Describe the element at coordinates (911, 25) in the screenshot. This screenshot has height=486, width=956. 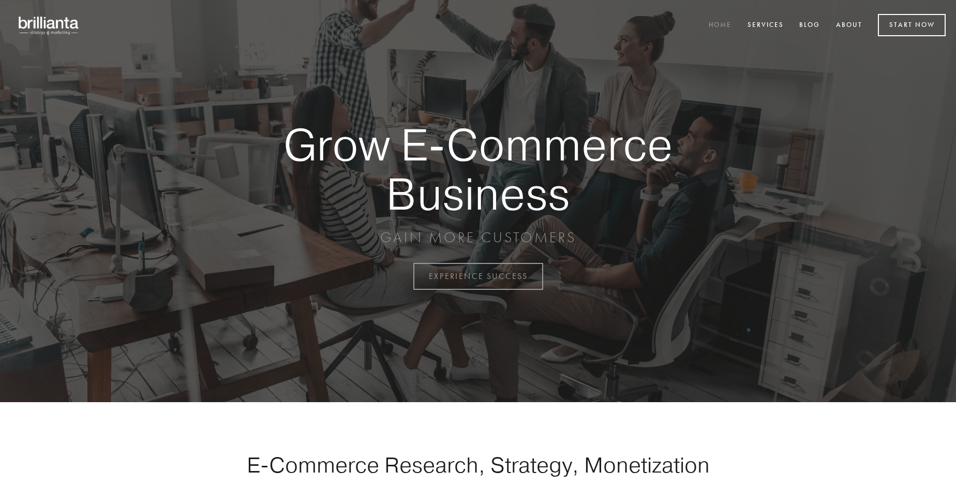
I see `a: Start Now` at that location.